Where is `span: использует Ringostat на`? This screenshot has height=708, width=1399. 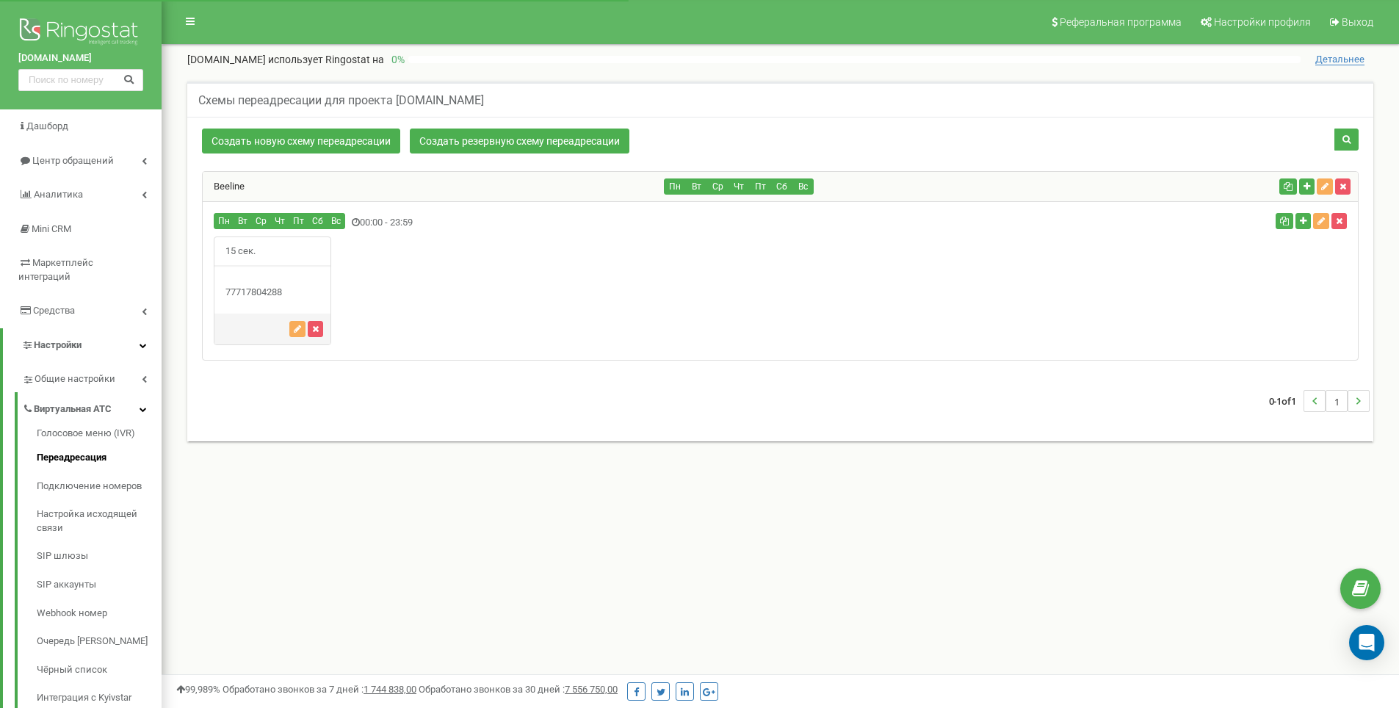
span: использует Ringostat на is located at coordinates (326, 59).